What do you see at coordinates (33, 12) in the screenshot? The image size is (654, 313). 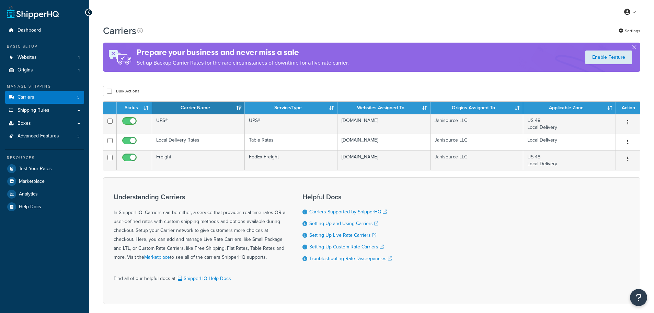 I see `a: ShipperHQ Home` at bounding box center [33, 12].